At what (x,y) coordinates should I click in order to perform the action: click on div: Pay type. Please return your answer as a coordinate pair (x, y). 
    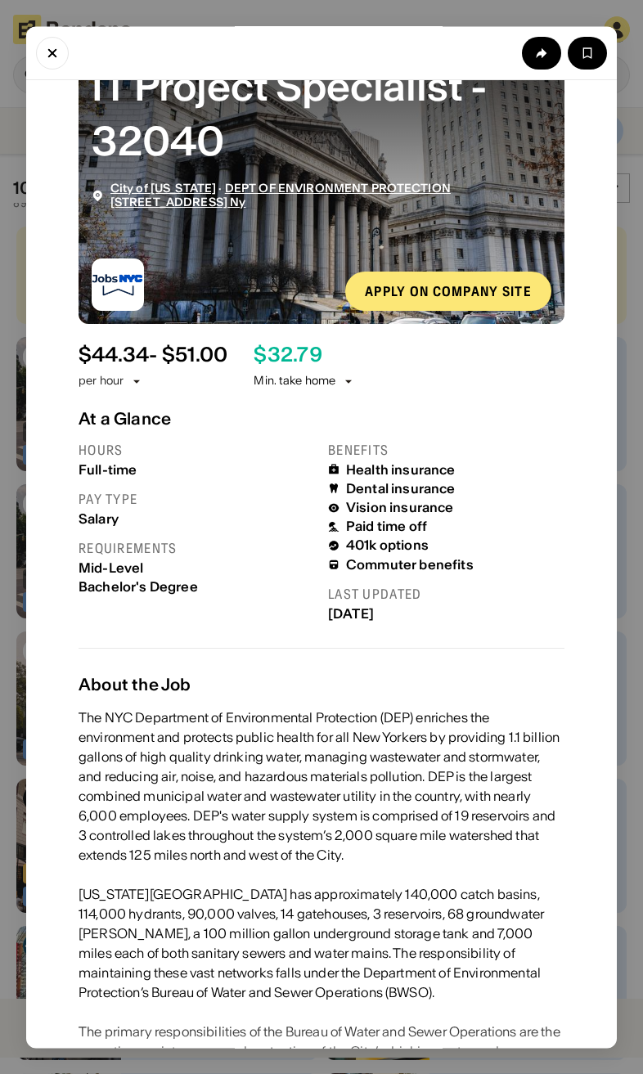
    Looking at the image, I should click on (196, 499).